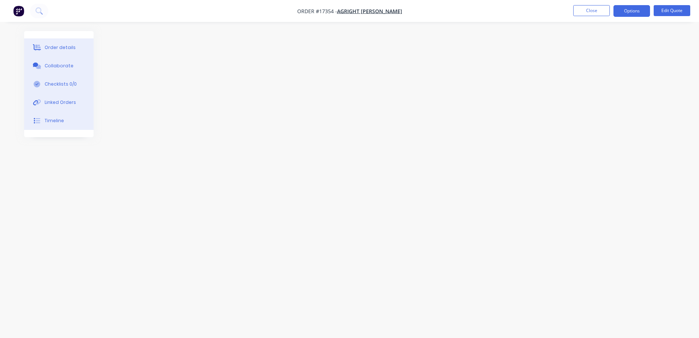  Describe the element at coordinates (60, 102) in the screenshot. I see `div: Linked Orders` at that location.